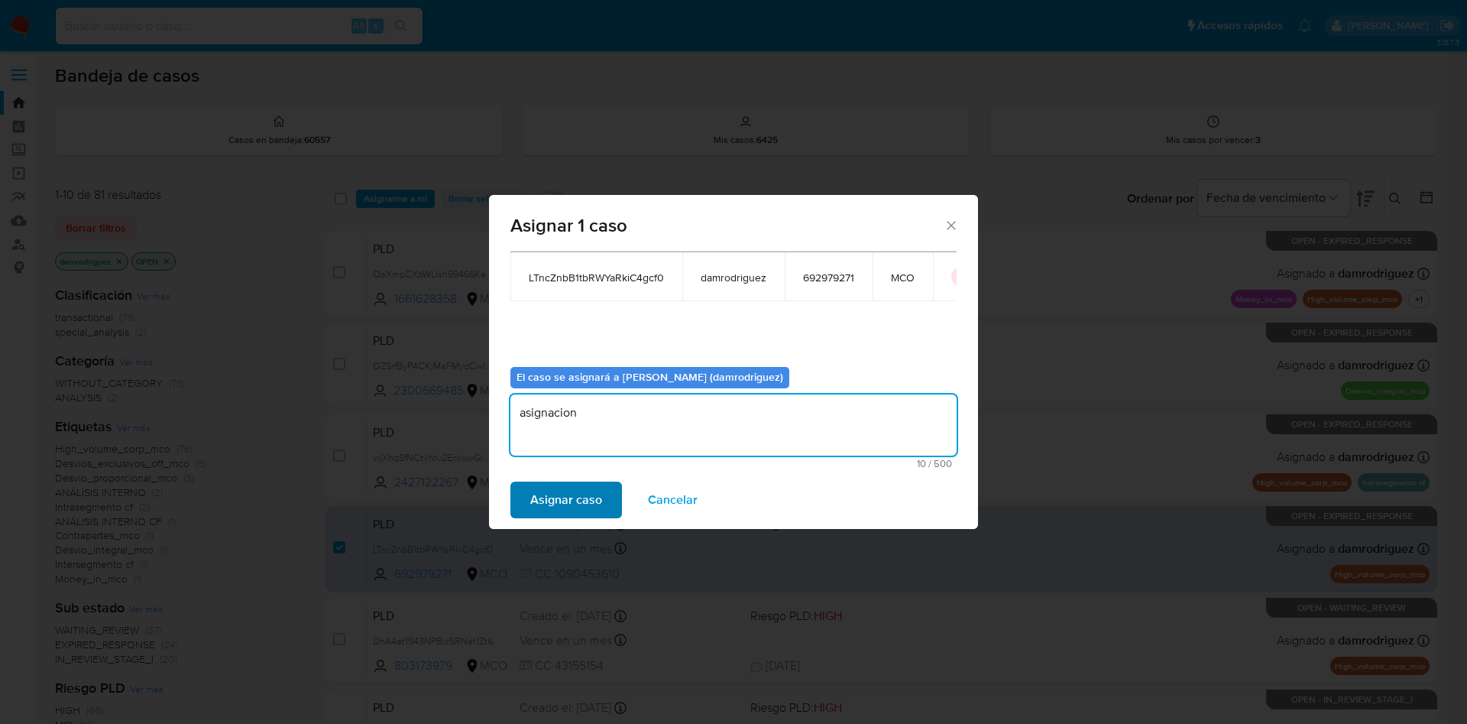 Image resolution: width=1467 pixels, height=724 pixels. What do you see at coordinates (596, 277) in the screenshot?
I see `span: LTncZnbB1tbRWYaRkiC4gcf0` at bounding box center [596, 277].